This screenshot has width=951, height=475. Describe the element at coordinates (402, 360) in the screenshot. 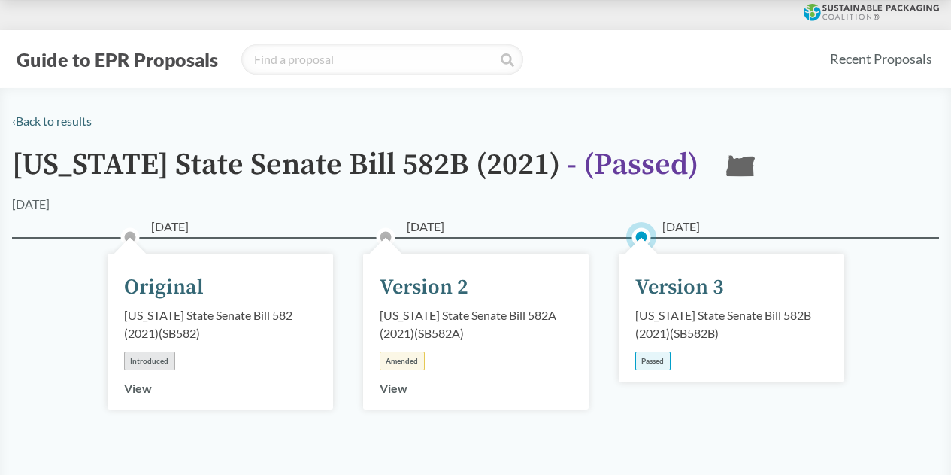

I see `div: Amended` at that location.